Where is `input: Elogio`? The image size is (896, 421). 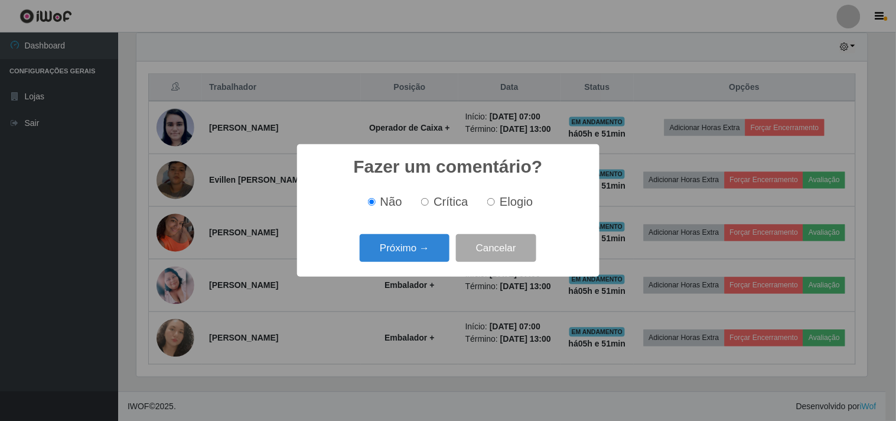 input: Elogio is located at coordinates (491, 201).